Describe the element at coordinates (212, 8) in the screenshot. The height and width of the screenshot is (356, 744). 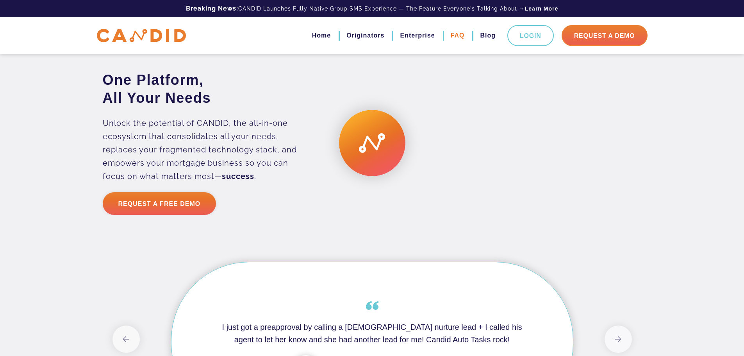
I see `b: Breaking News:` at that location.